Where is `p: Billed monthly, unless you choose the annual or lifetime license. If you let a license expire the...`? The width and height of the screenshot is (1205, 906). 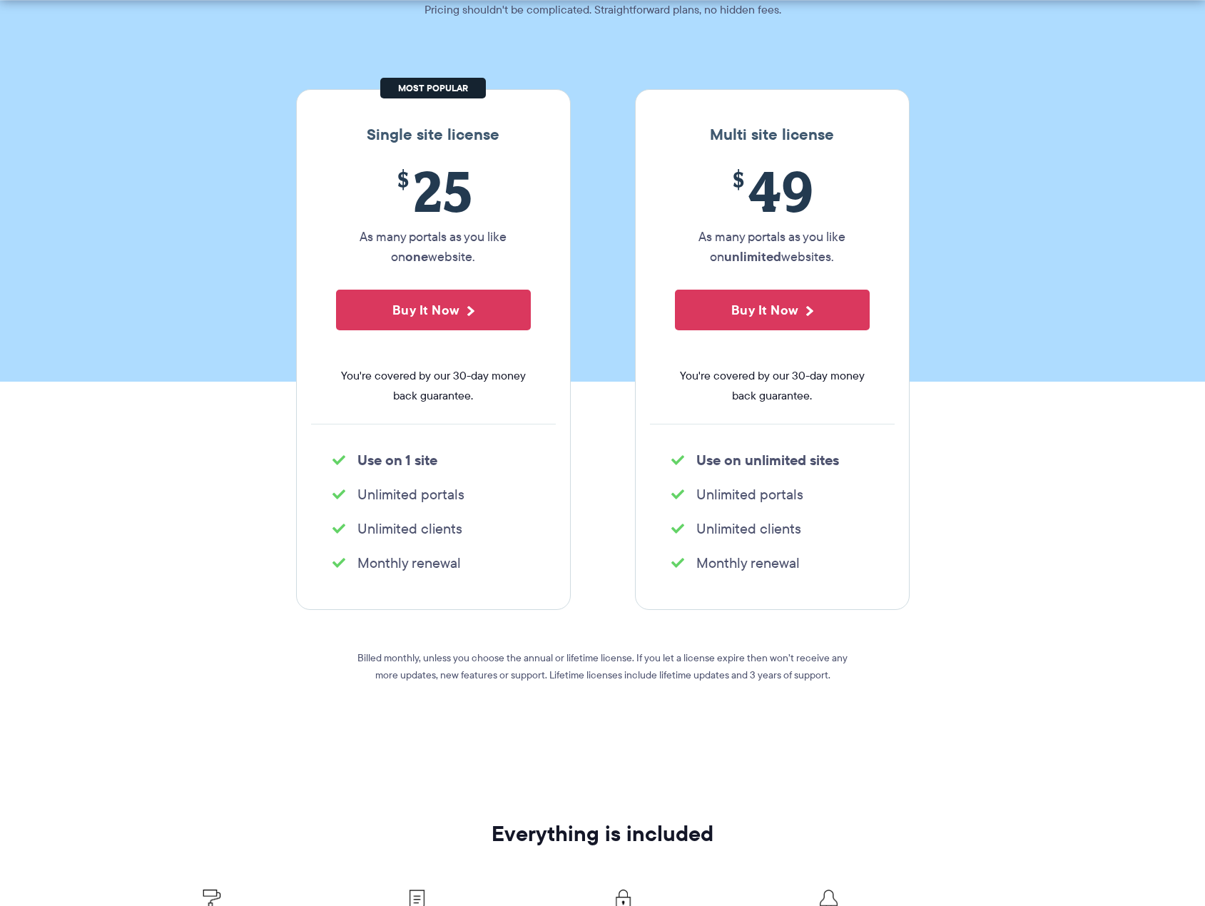
p: Billed monthly, unless you choose the annual or lifetime license. If you let a license expire the... is located at coordinates (603, 666).